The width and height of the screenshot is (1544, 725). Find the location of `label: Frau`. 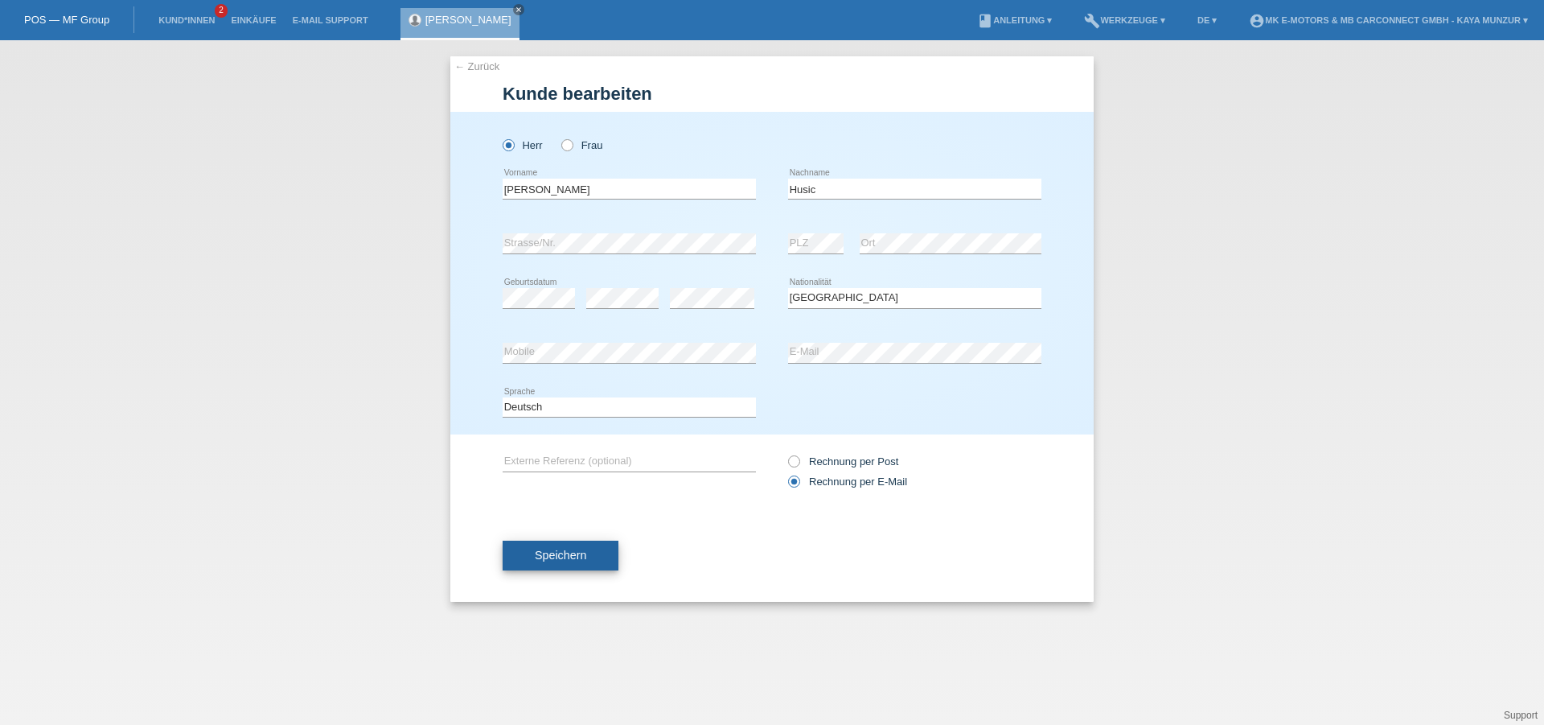

label: Frau is located at coordinates (582, 145).